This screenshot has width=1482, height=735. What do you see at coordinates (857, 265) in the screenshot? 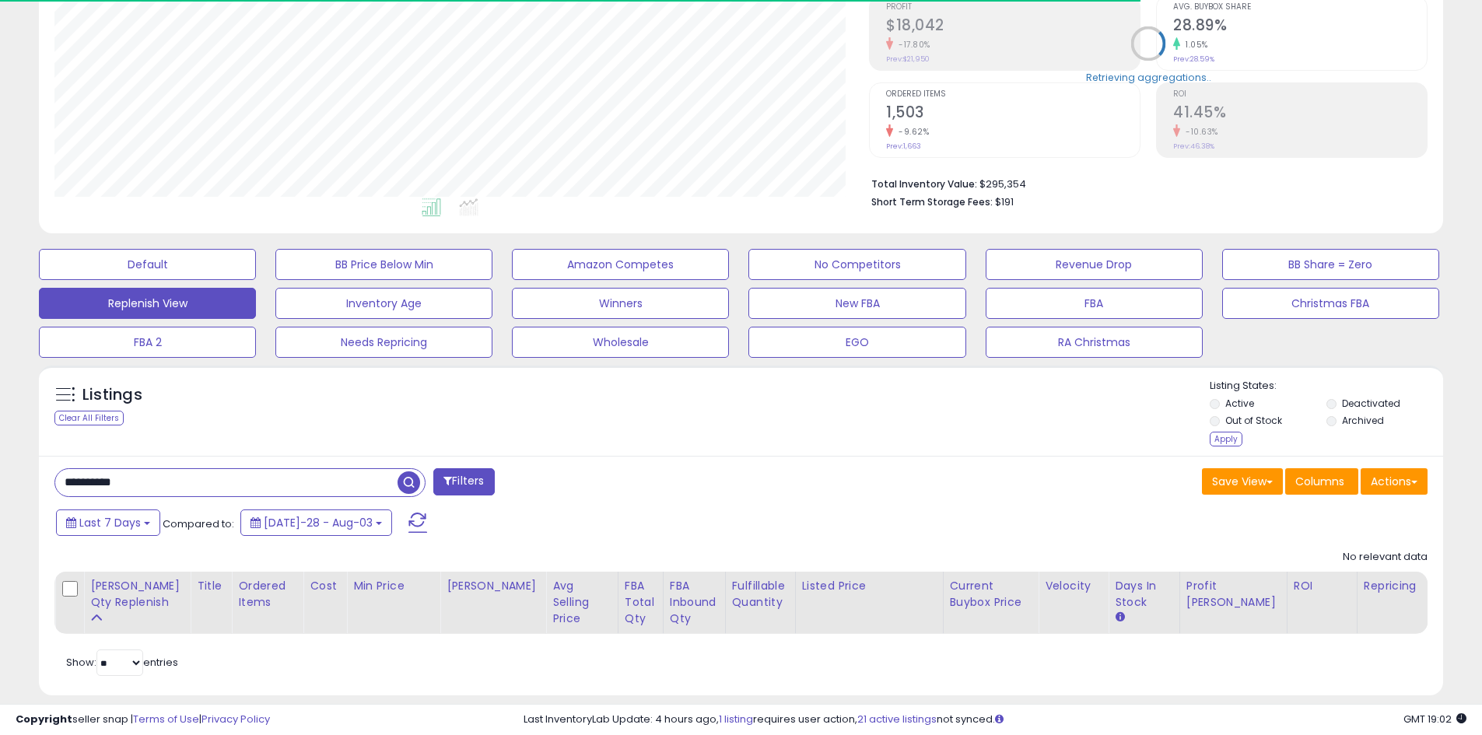
I see `button: No Competitors` at bounding box center [857, 265].